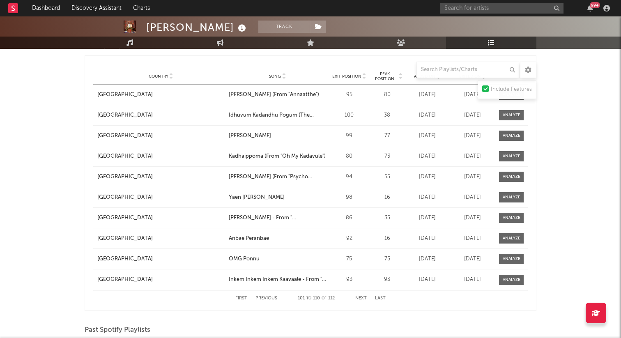 The width and height of the screenshot is (621, 338). Describe the element at coordinates (361, 298) in the screenshot. I see `button: Next` at that location.